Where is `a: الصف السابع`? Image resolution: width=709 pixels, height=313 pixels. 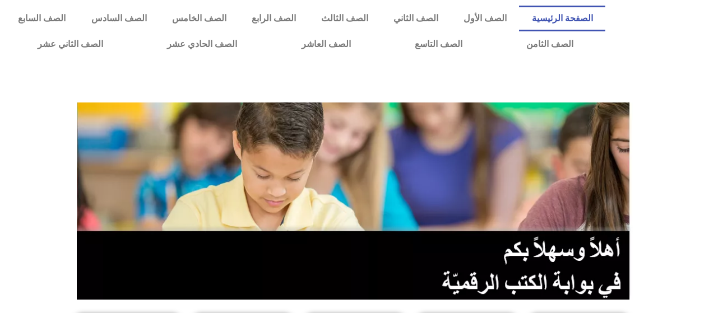
a: الصف السابع is located at coordinates (42, 19).